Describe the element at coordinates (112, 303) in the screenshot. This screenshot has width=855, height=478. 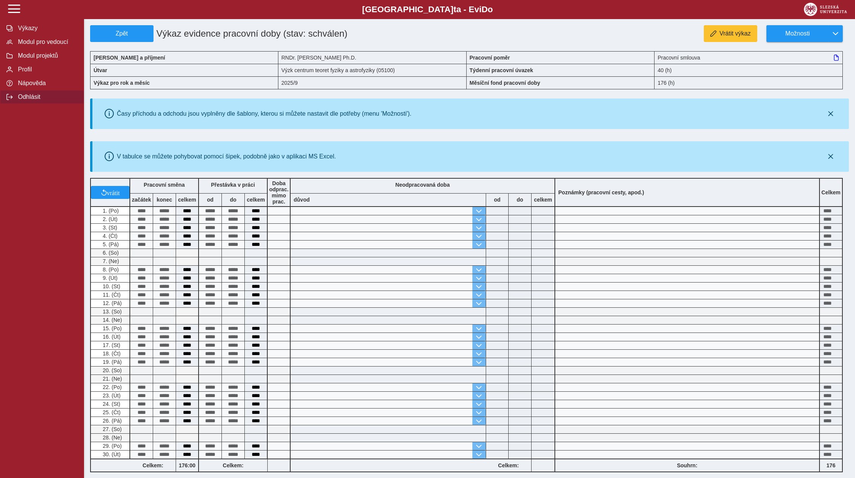
I see `span: 12. (Pá)` at that location.